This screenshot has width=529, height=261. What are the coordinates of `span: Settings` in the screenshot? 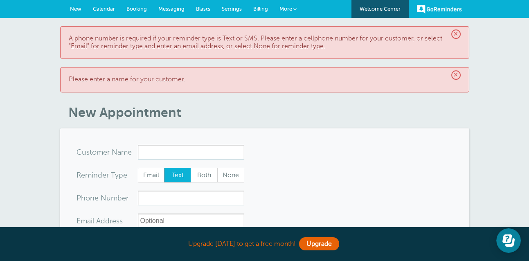 It's located at (231, 9).